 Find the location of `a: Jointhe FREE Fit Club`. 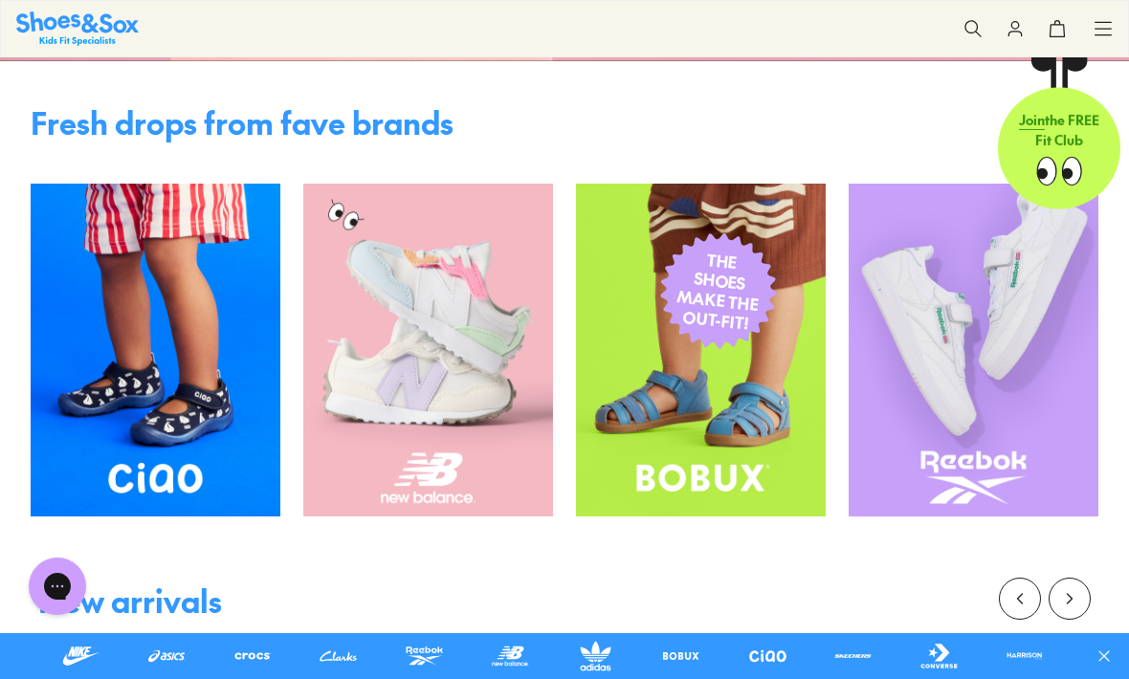

a: Jointhe FREE Fit Club is located at coordinates (1059, 133).